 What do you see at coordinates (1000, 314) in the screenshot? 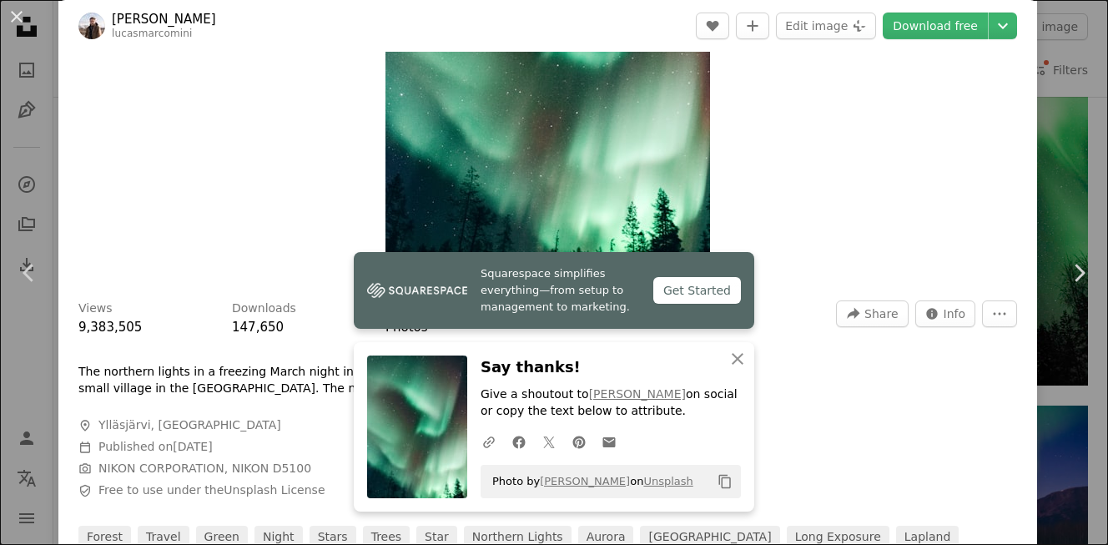
I see `button: More Actions` at bounding box center [1000, 314].